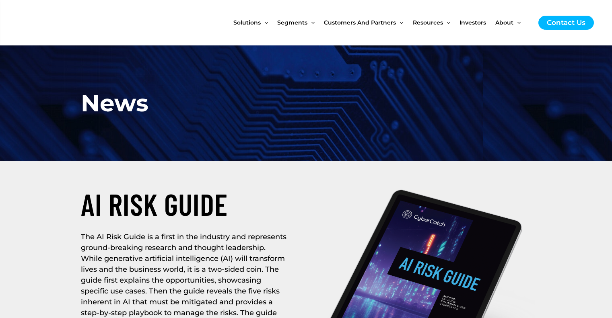  What do you see at coordinates (428, 23) in the screenshot?
I see `span: Resources` at bounding box center [428, 23].